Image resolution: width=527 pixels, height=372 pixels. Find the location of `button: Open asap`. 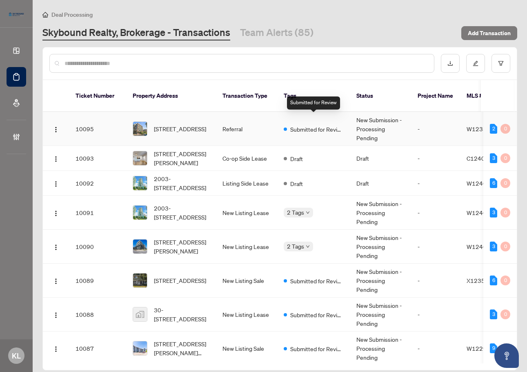

button: Open asap is located at coordinates (507, 355).